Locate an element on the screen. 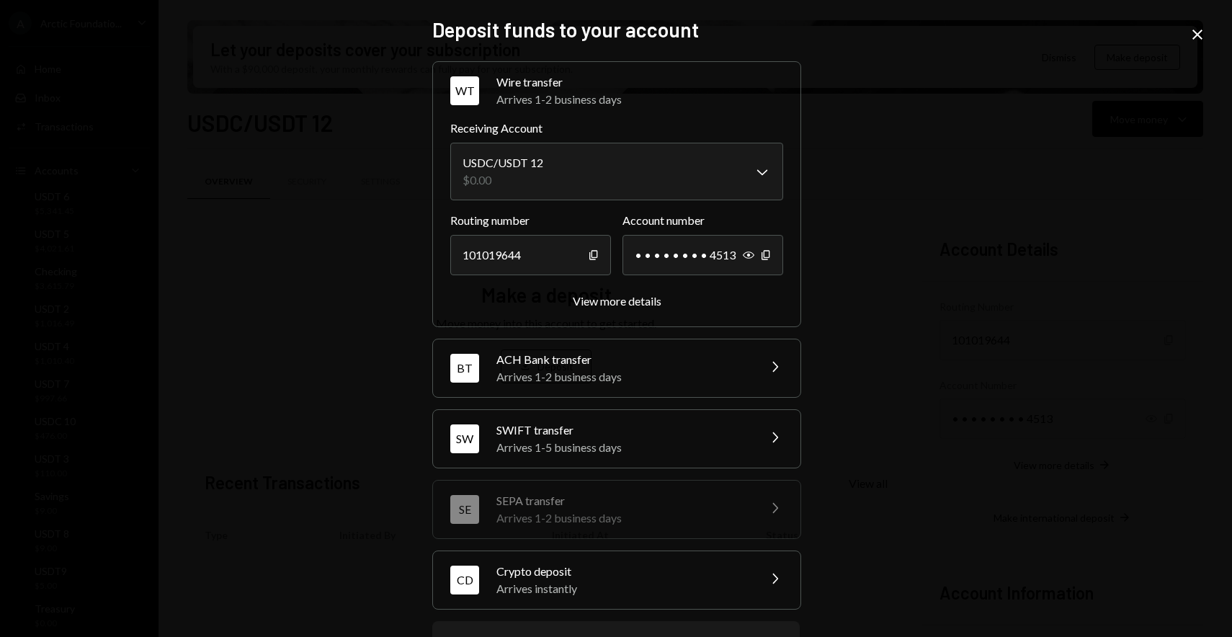 The image size is (1232, 637). label: Routing number is located at coordinates (530, 221).